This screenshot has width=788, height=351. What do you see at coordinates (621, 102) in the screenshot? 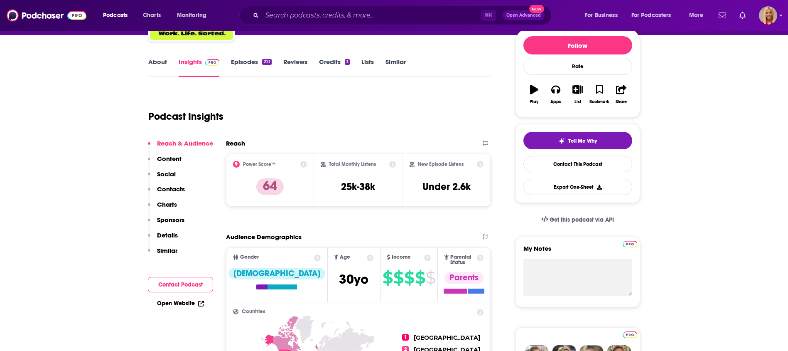
I see `div: Share` at bounding box center [621, 102].